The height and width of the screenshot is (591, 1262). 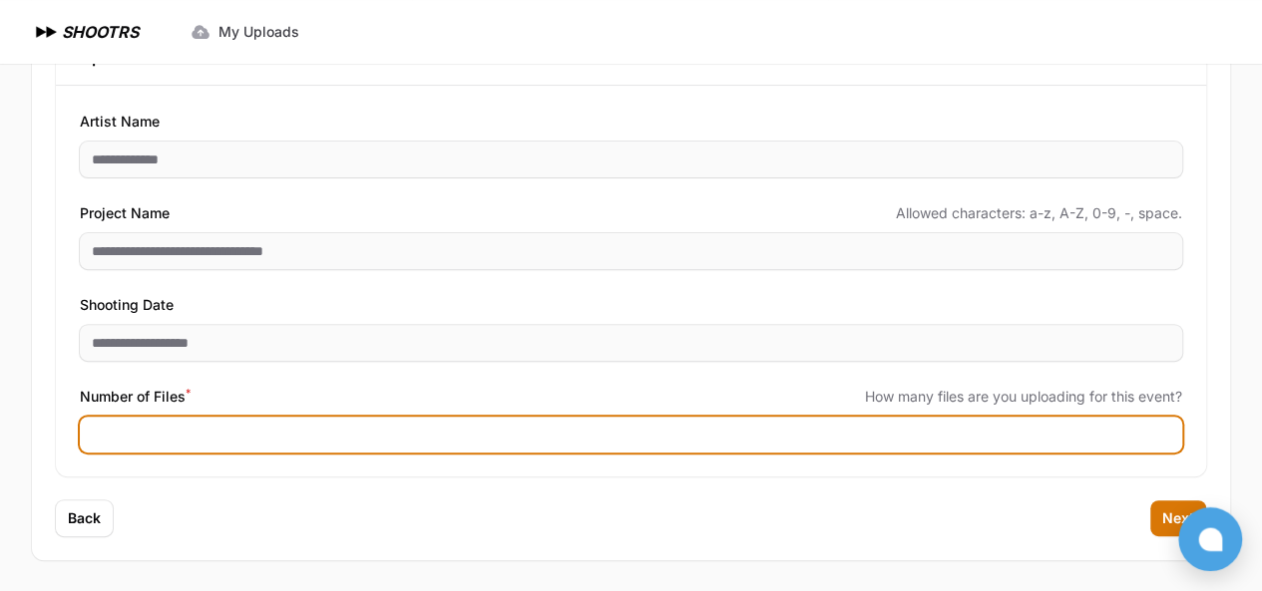 What do you see at coordinates (85, 32) in the screenshot?
I see `a: SHOOTRS SHOOTRS` at bounding box center [85, 32].